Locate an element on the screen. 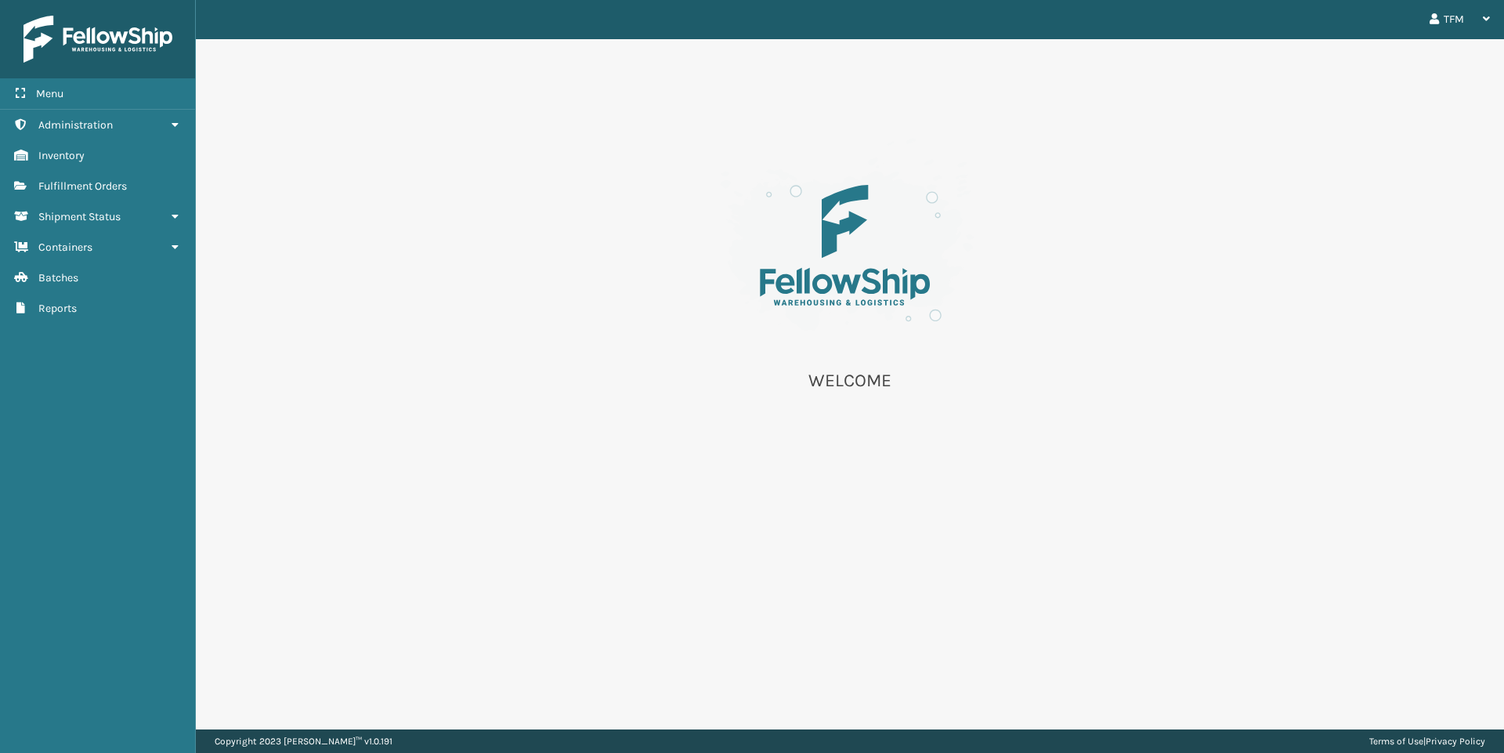 The width and height of the screenshot is (1504, 753). p: WELCOME is located at coordinates (850, 381).